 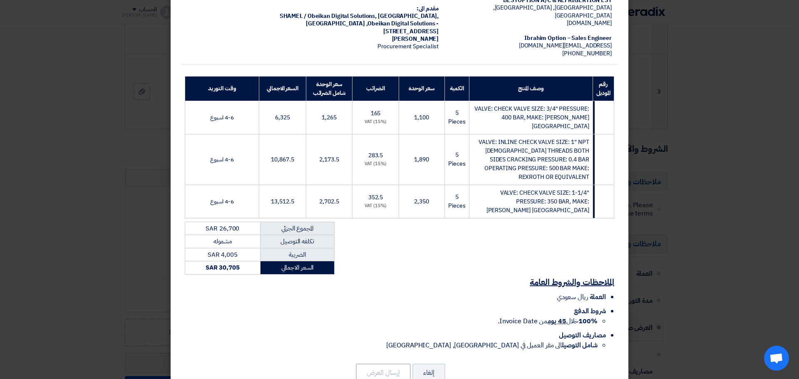 I want to click on td: الضريبة, so click(x=297, y=255).